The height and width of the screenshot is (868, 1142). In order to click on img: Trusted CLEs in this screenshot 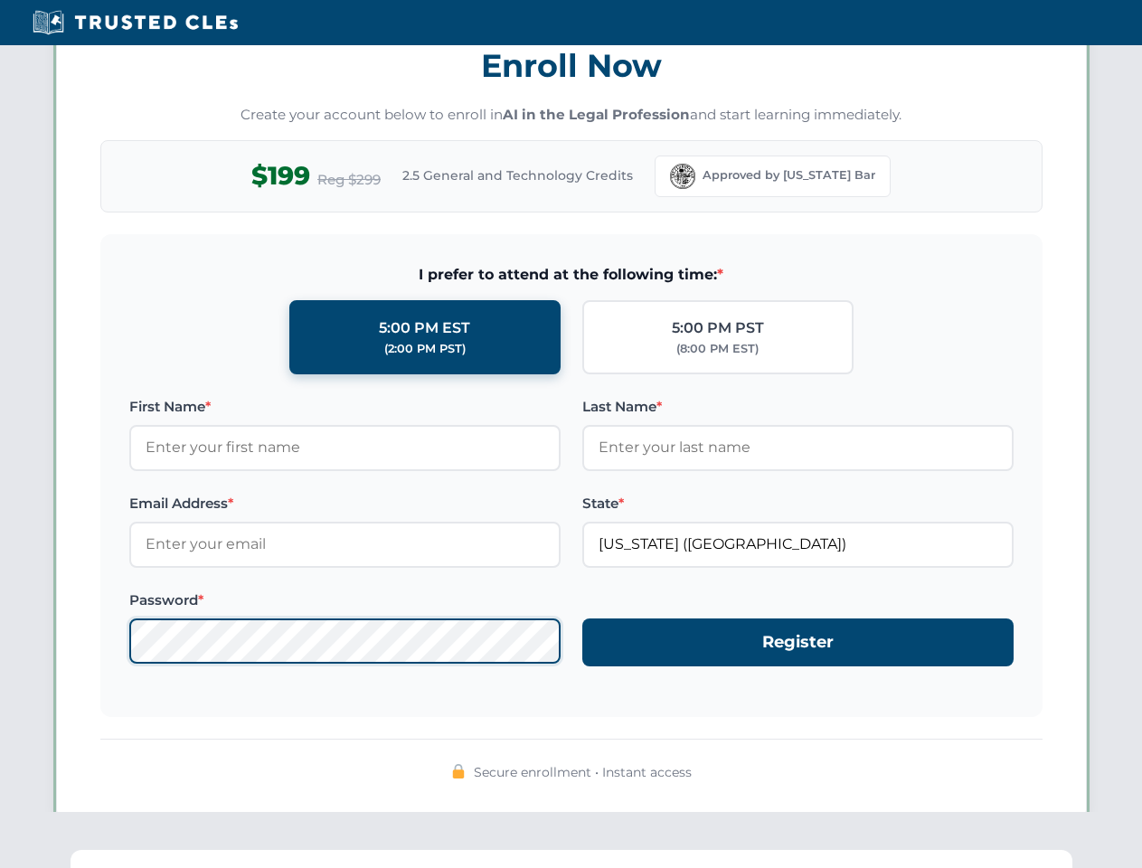, I will do `click(135, 23)`.